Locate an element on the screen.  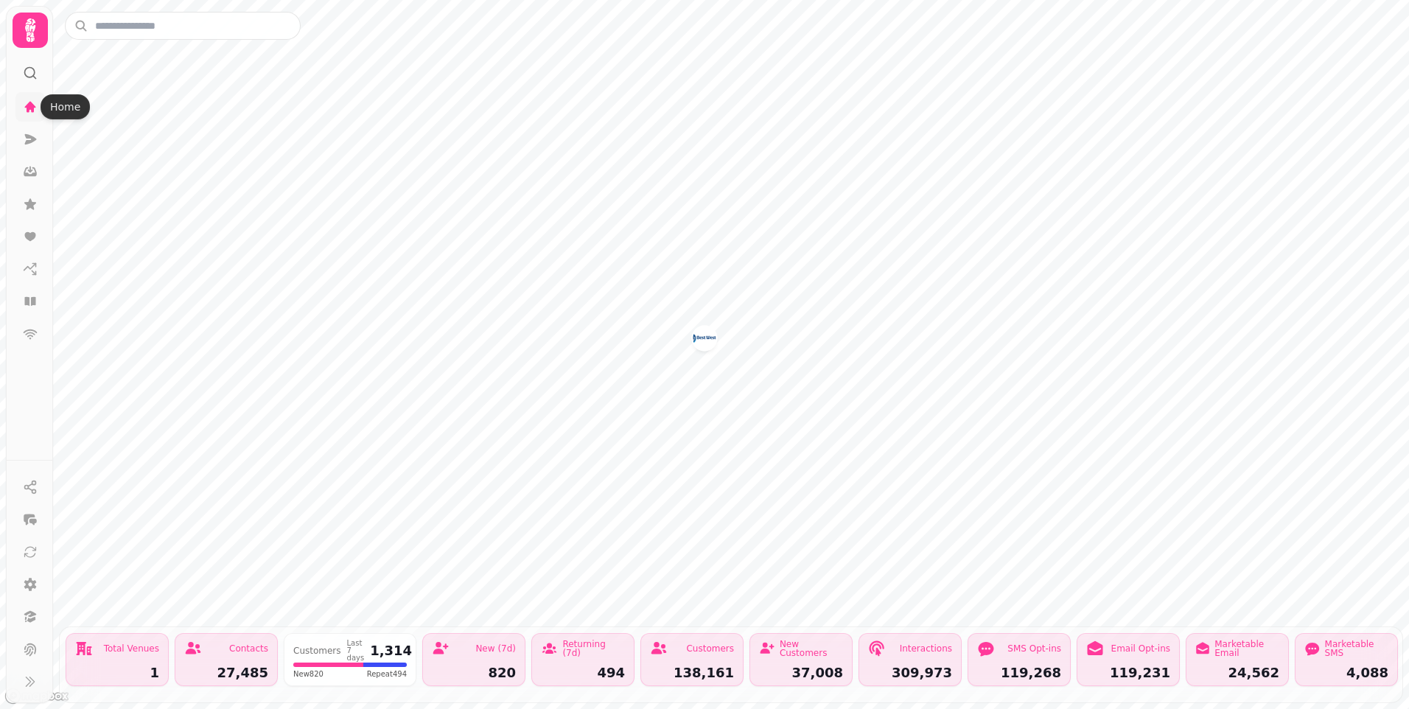
div: Returning (7d) is located at coordinates (593, 648).